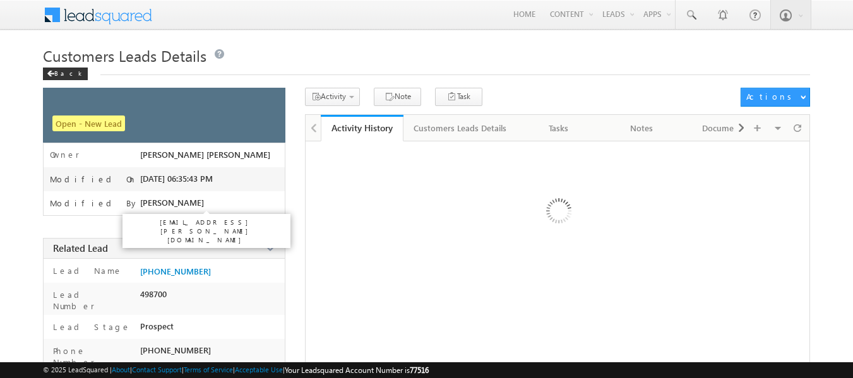 The height and width of the screenshot is (378, 853). I want to click on div: Tasks, so click(558, 128).